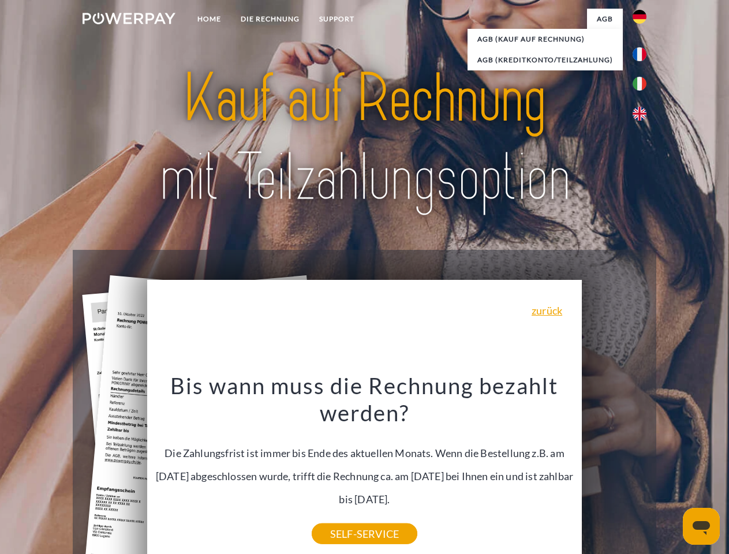 The height and width of the screenshot is (554, 729). What do you see at coordinates (209, 19) in the screenshot?
I see `a: Home` at bounding box center [209, 19].